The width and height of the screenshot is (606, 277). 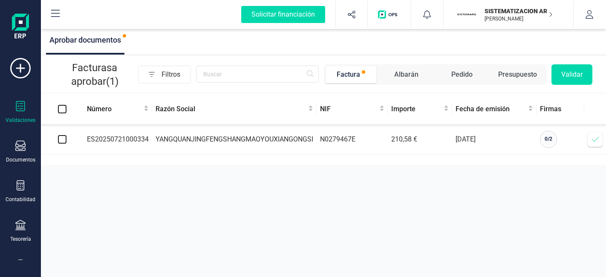 I want to click on td: 210,58 €, so click(x=420, y=139).